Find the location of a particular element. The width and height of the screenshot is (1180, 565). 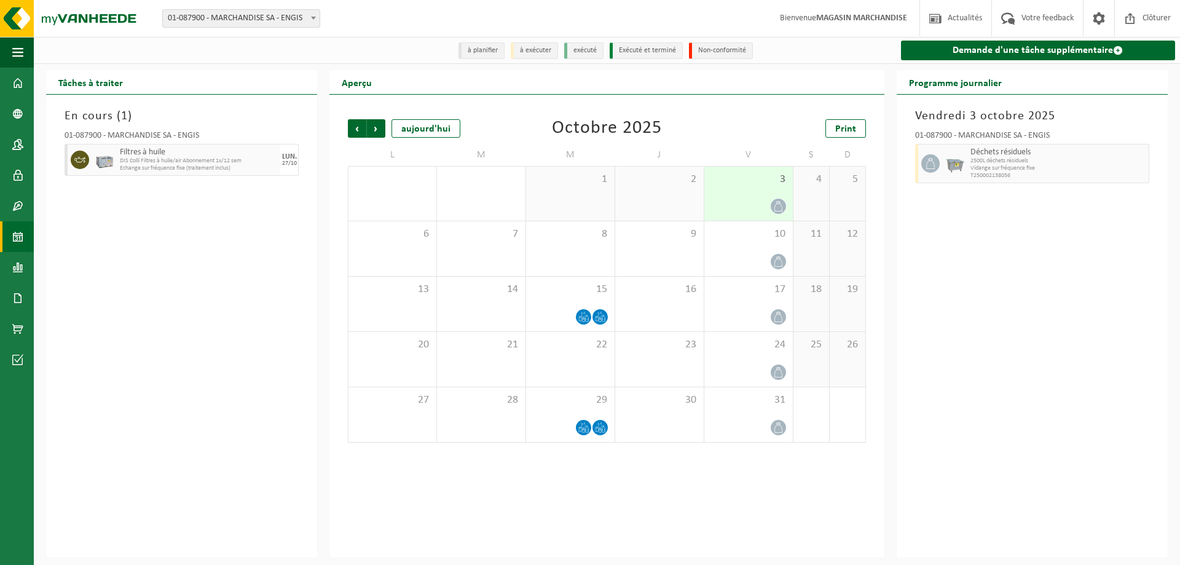

span: 31 is located at coordinates (749, 400).